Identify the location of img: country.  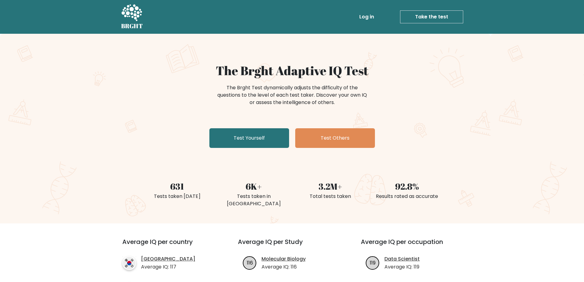
(129, 263).